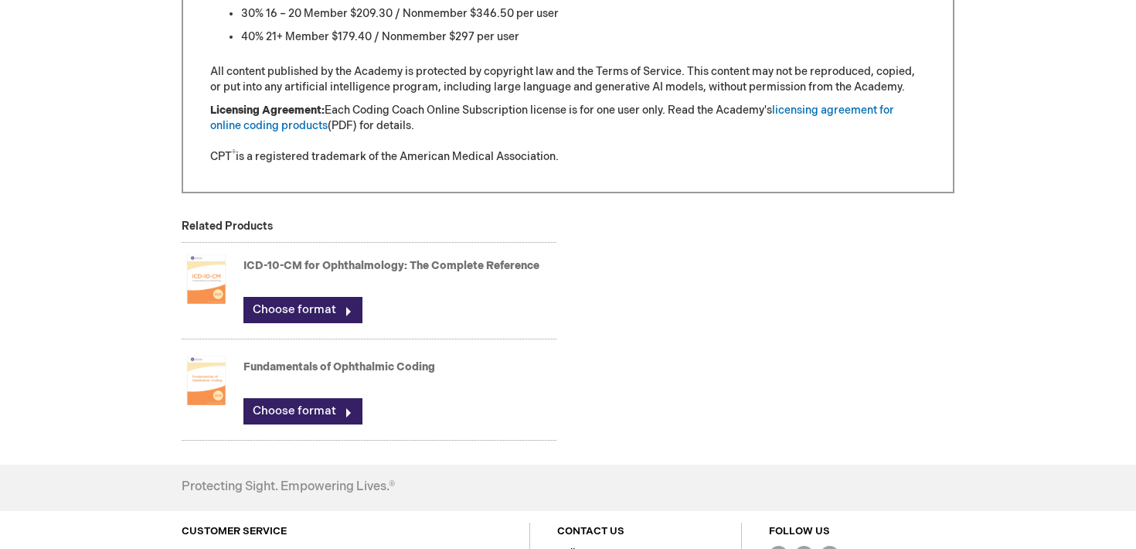 Image resolution: width=1136 pixels, height=549 pixels. I want to click on li: 30% 16 – 20 Member $209.30 / Nonmember $346.50 per user, so click(584, 14).